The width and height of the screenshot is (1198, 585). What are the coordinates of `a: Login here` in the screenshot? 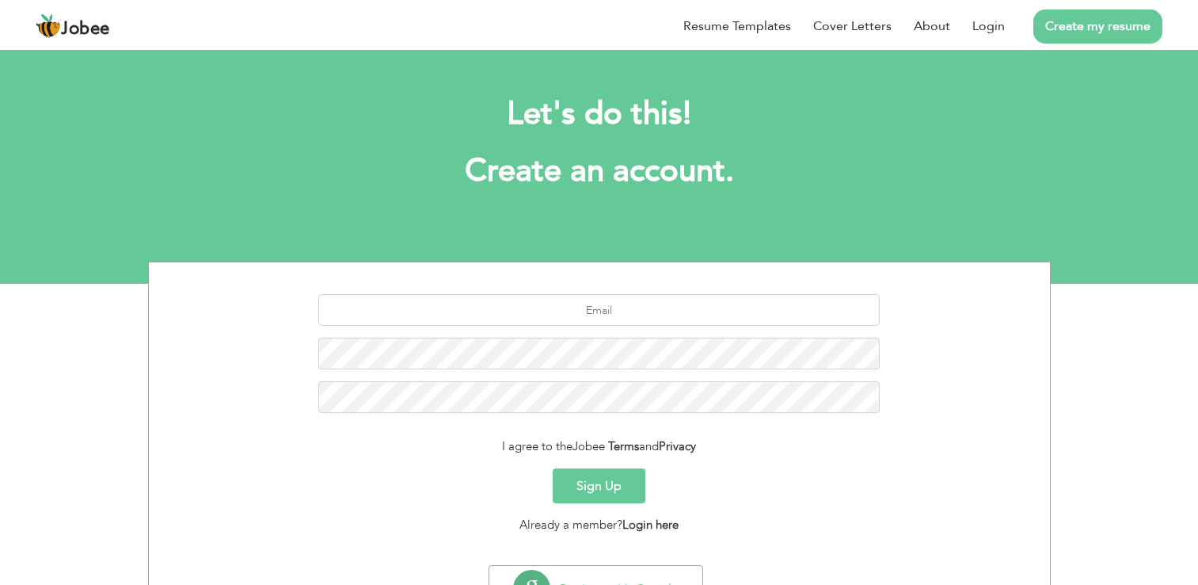 It's located at (650, 524).